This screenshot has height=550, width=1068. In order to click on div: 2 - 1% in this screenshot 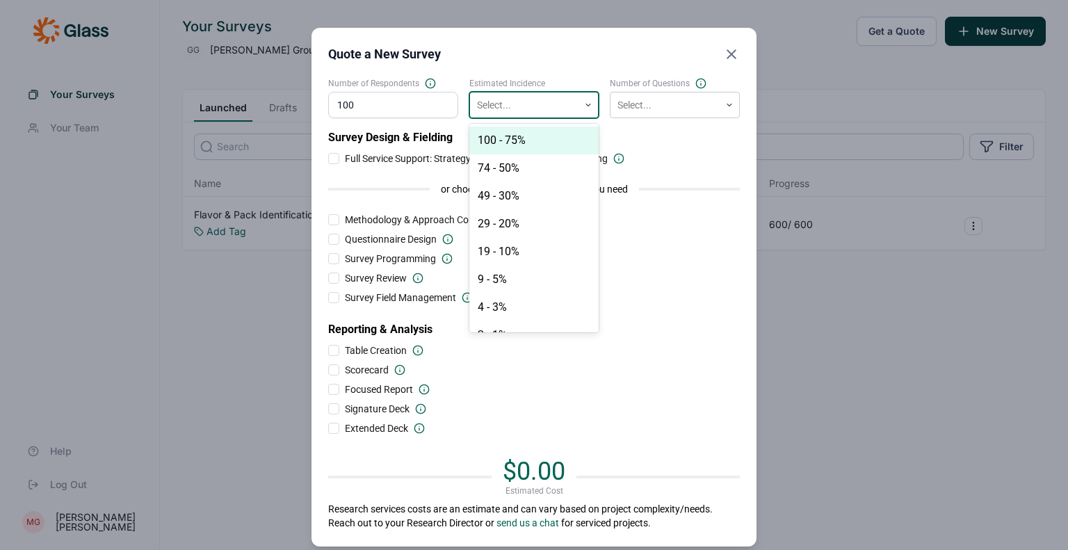, I will do `click(534, 335)`.